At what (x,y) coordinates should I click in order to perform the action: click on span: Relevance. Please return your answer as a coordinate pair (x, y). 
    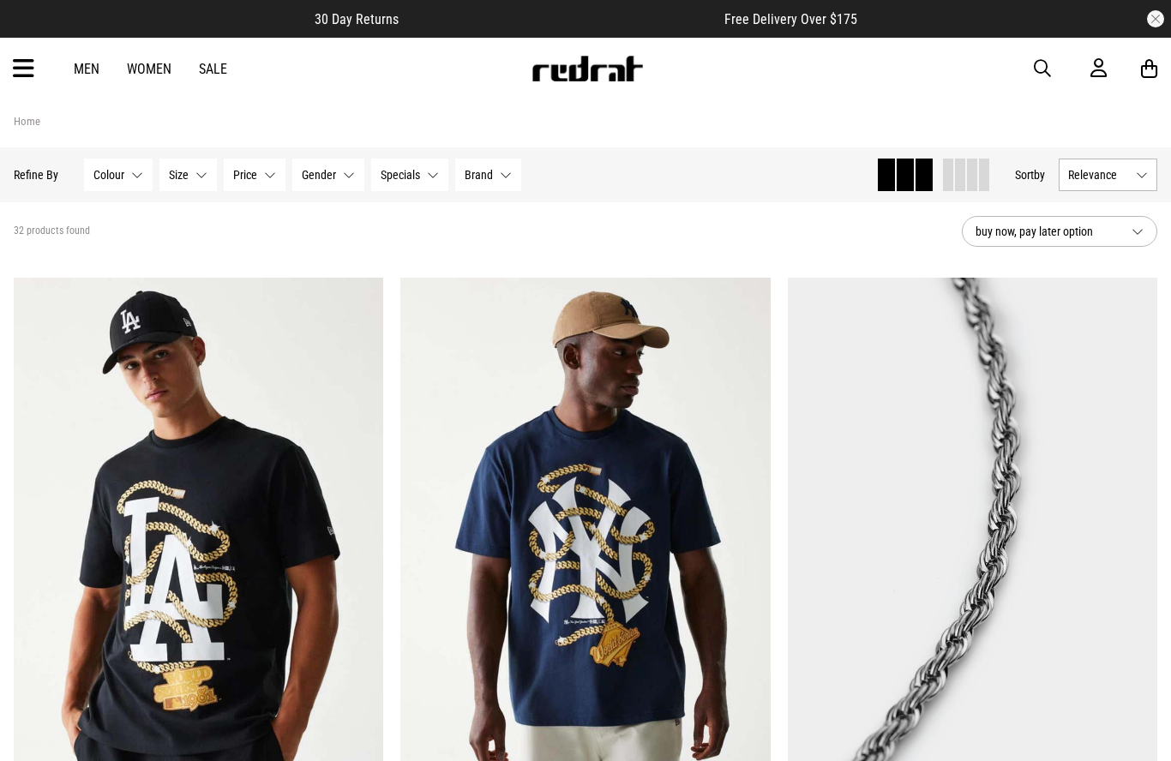
    Looking at the image, I should click on (1098, 175).